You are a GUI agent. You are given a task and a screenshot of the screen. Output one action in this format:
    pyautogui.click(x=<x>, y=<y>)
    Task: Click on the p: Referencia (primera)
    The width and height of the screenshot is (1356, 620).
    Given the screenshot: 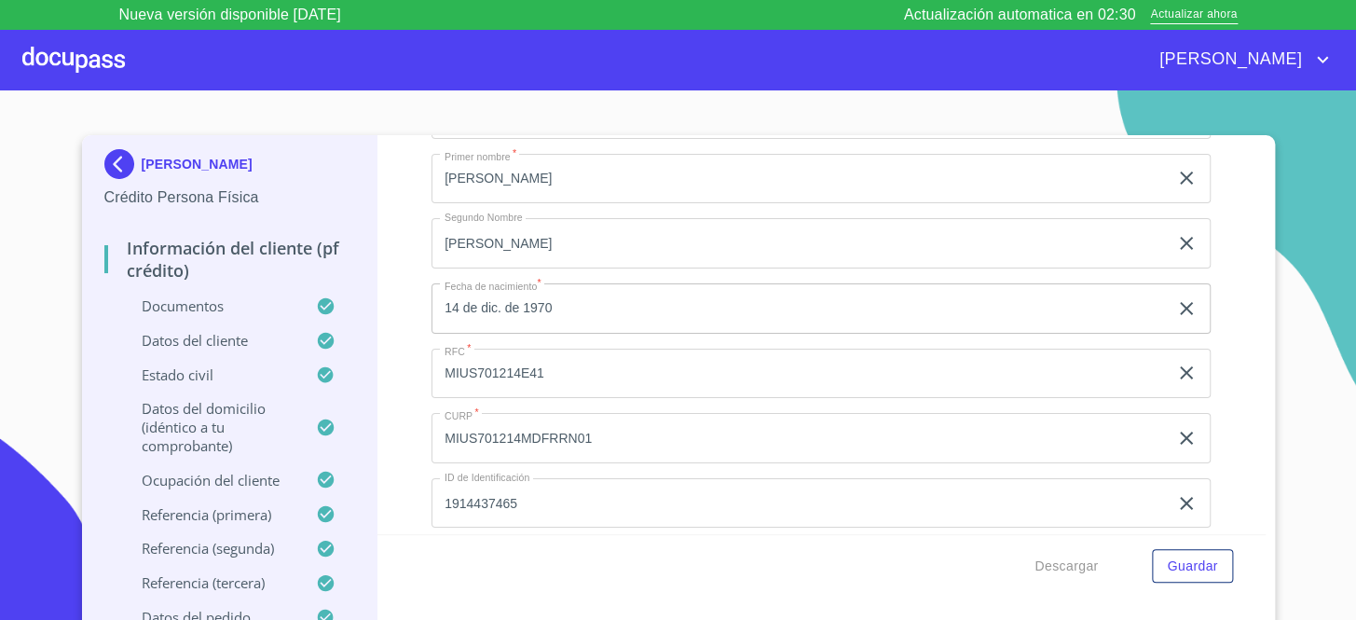 What is the action you would take?
    pyautogui.click(x=211, y=514)
    